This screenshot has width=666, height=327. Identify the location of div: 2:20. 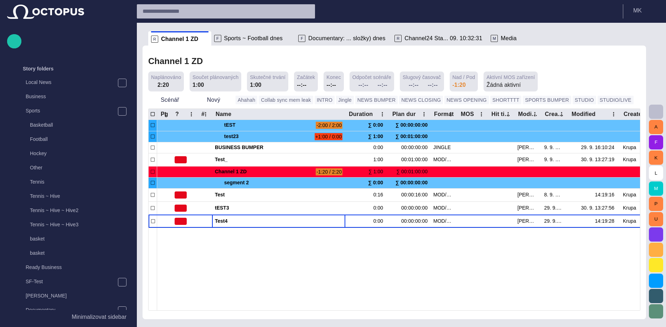
(165, 85).